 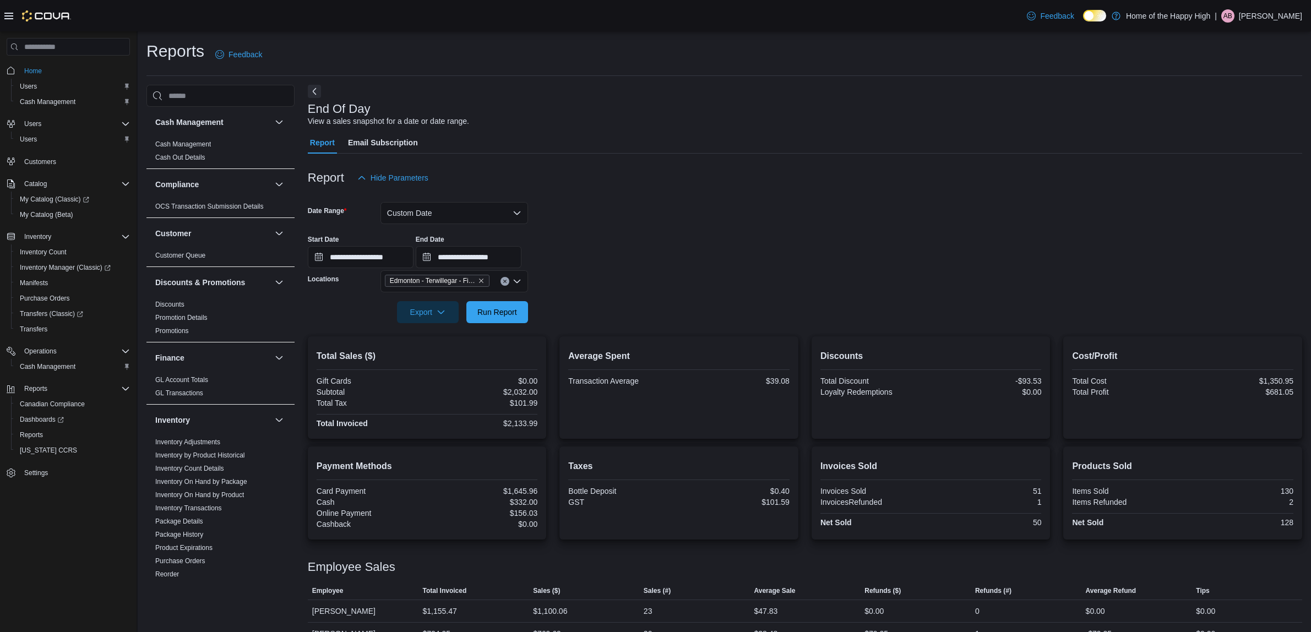 I want to click on button: Users, so click(x=68, y=124).